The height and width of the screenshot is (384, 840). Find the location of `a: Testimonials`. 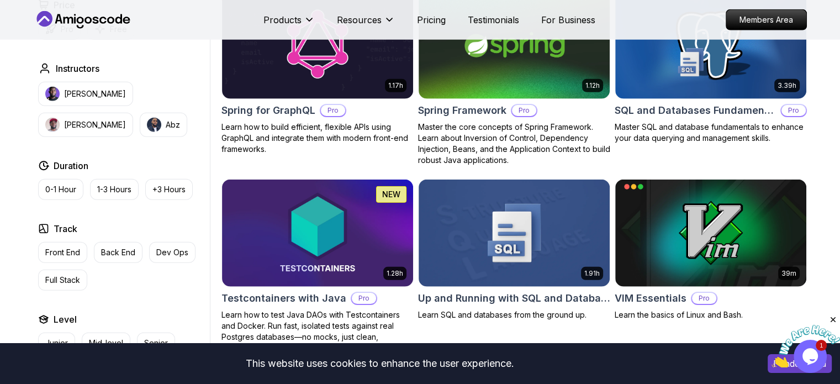

a: Testimonials is located at coordinates (493, 20).